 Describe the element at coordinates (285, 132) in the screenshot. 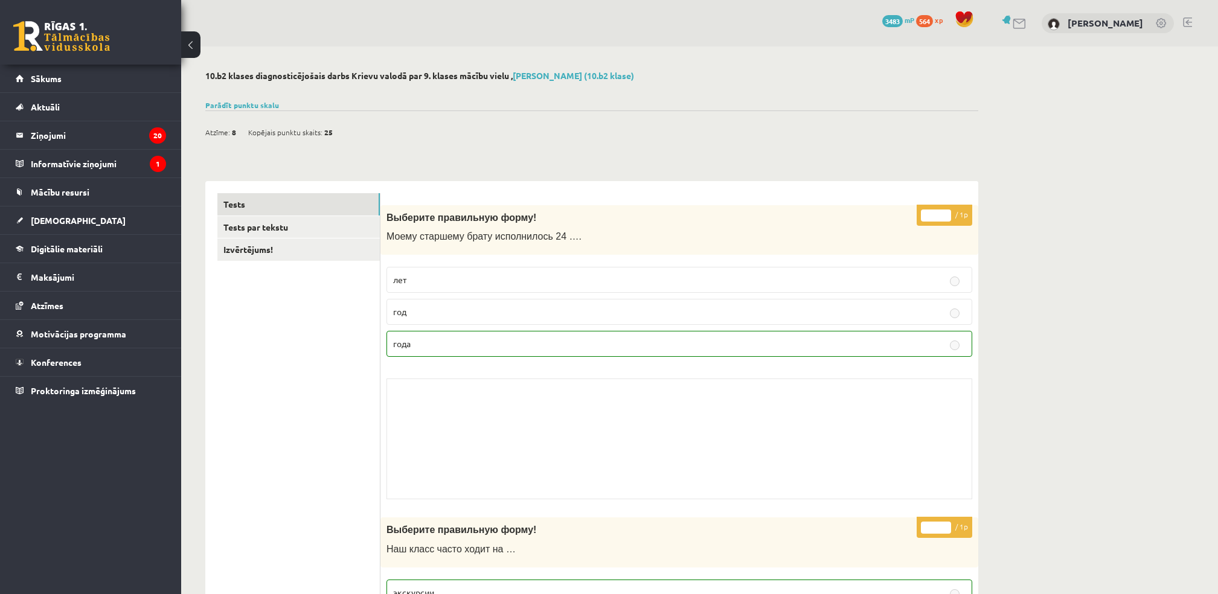

I see `span: Kopējais punktu skaits:` at that location.